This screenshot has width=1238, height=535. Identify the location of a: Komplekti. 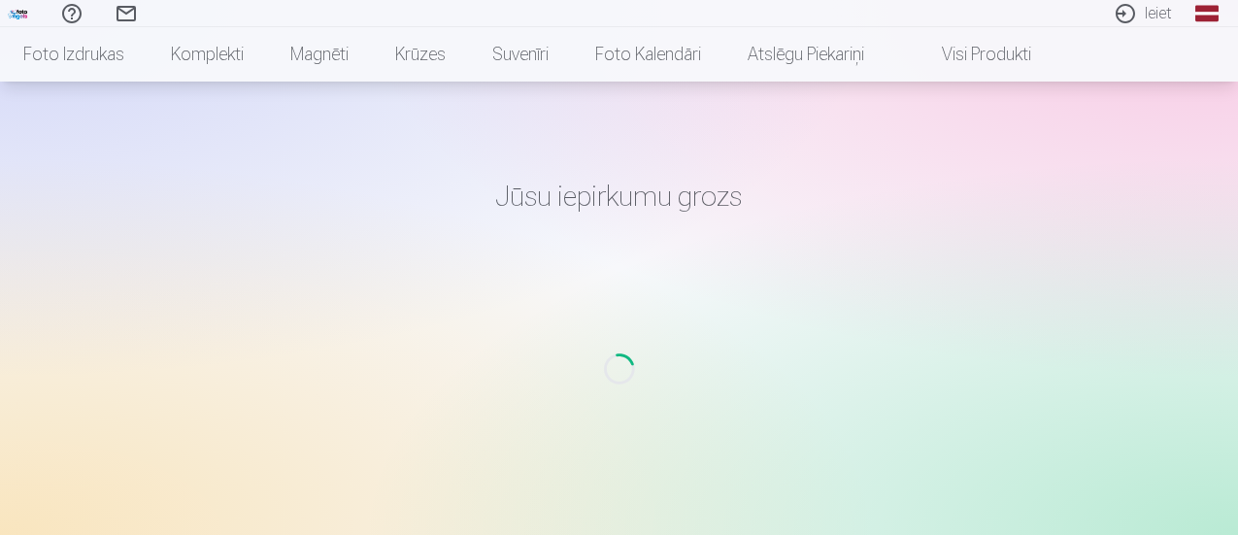
(207, 54).